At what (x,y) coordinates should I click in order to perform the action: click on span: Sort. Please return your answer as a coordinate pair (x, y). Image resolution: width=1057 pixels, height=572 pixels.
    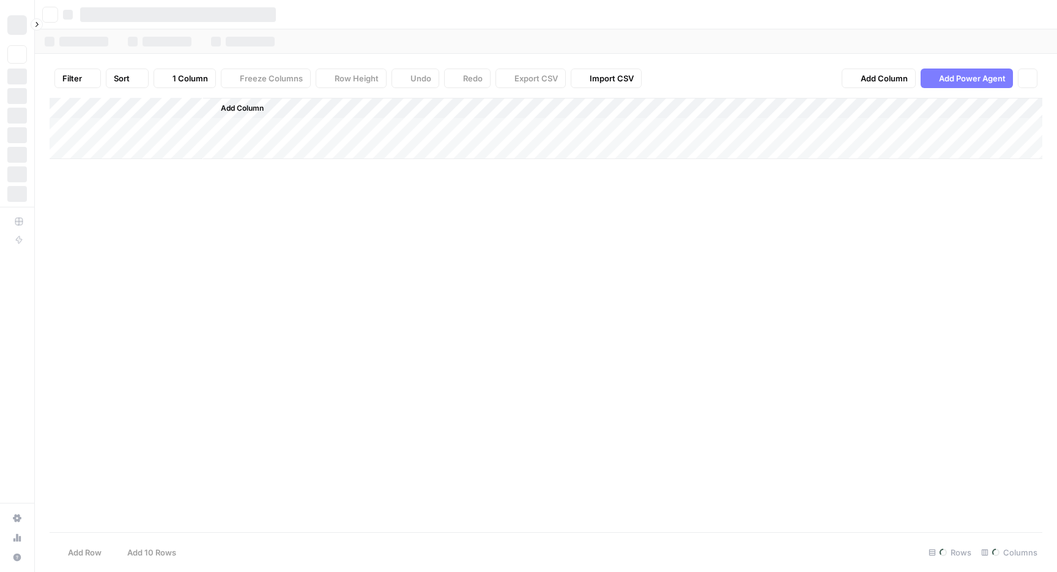
    Looking at the image, I should click on (122, 78).